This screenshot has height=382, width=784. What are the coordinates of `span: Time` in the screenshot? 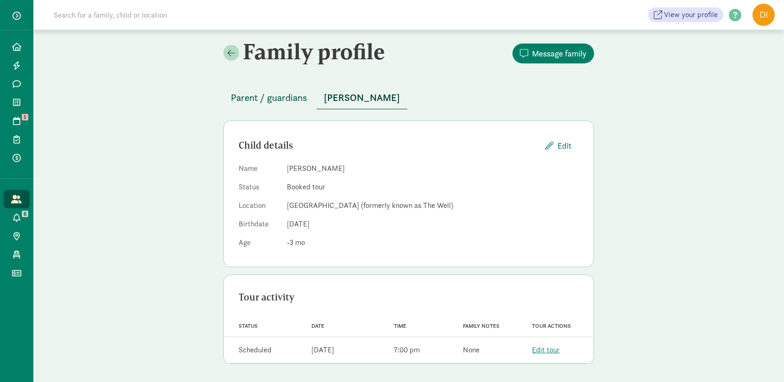 It's located at (400, 326).